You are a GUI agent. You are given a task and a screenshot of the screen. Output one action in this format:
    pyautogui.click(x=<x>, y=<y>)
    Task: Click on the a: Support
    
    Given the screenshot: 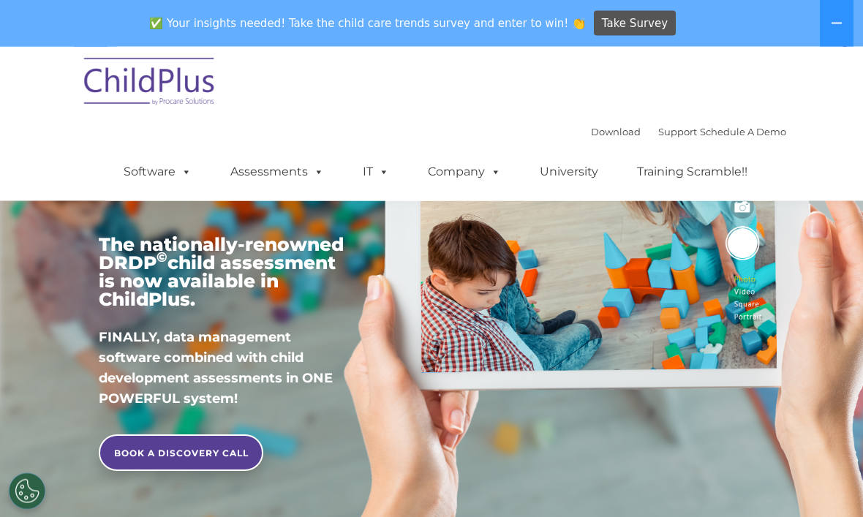 What is the action you would take?
    pyautogui.click(x=678, y=132)
    